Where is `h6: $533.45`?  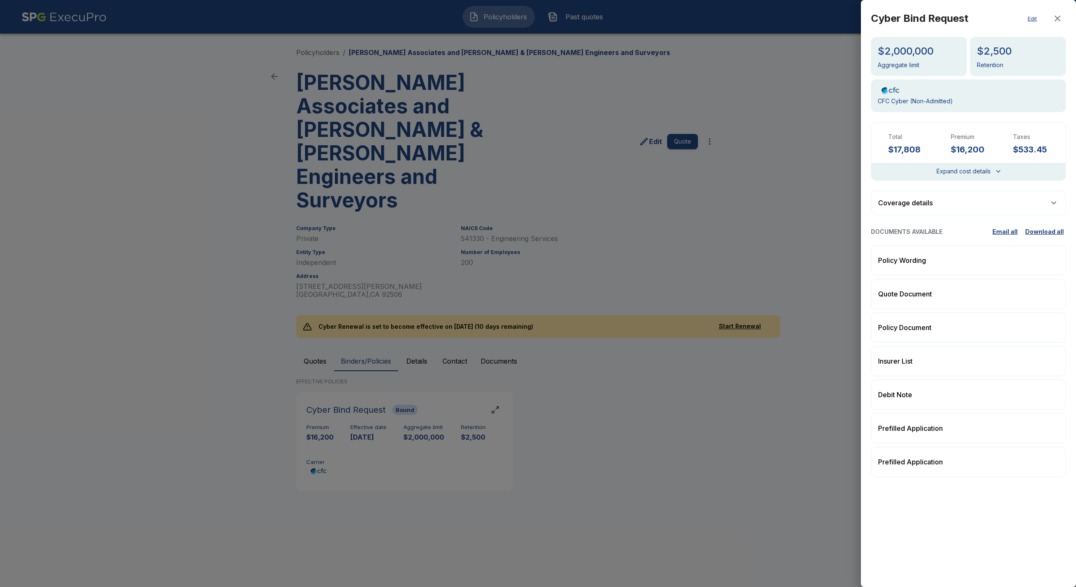 h6: $533.45 is located at coordinates (1030, 150).